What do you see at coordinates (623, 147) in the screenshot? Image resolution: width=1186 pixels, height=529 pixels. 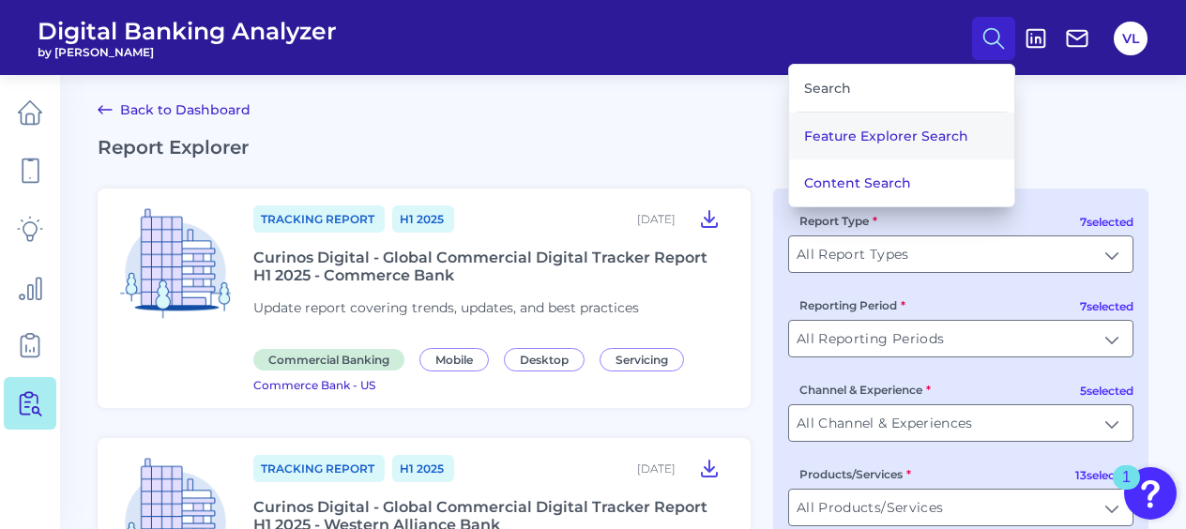 I see `h2: Report Explorer` at bounding box center [623, 147].